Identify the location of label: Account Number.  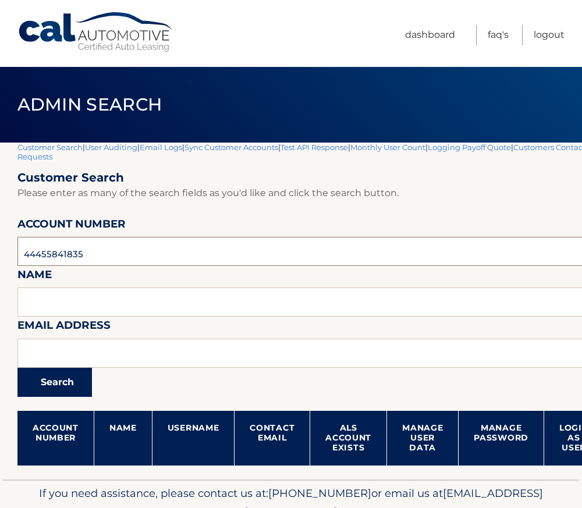
(72, 226).